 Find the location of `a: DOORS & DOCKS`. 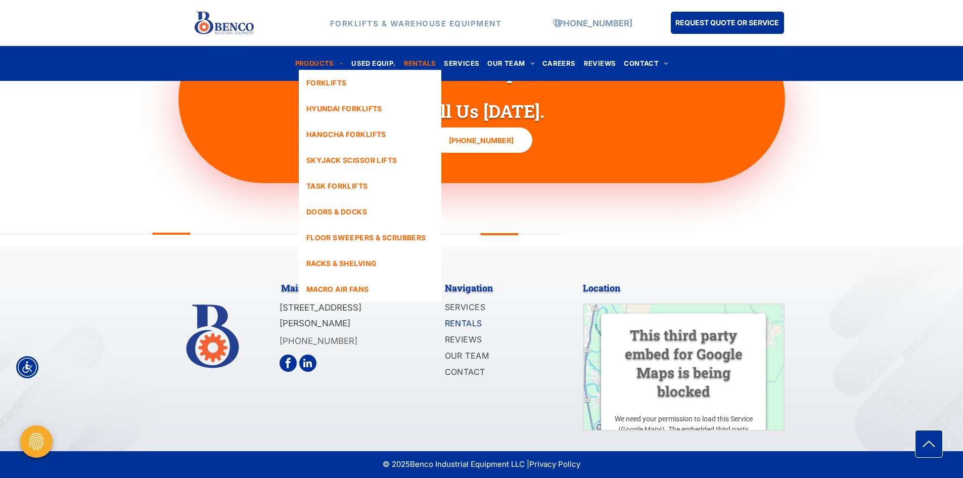

a: DOORS & DOCKS is located at coordinates (370, 211).